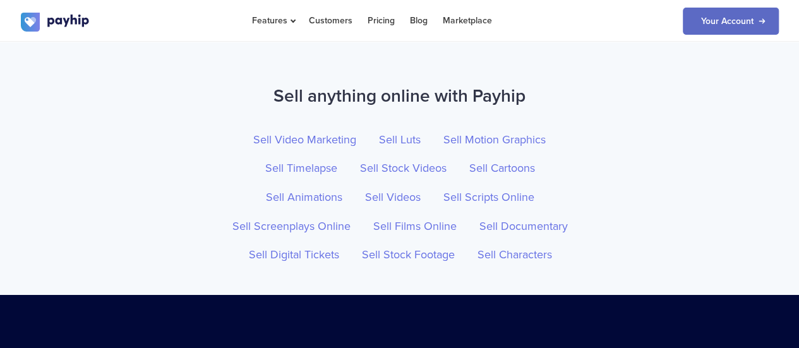 Image resolution: width=799 pixels, height=348 pixels. I want to click on a: Sell Digital Tickets, so click(294, 255).